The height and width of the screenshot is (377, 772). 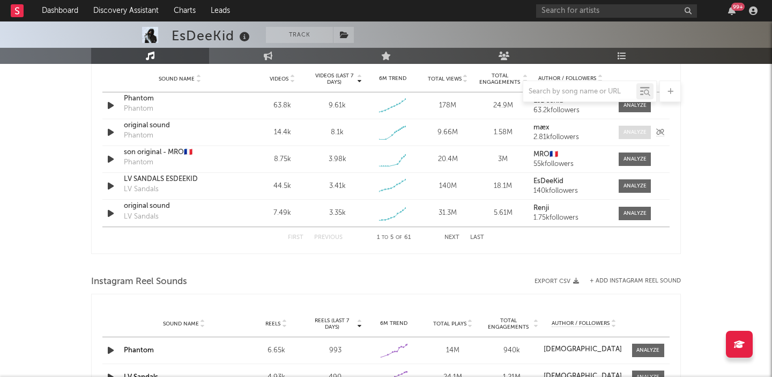 I want to click on button: Next, so click(x=452, y=237).